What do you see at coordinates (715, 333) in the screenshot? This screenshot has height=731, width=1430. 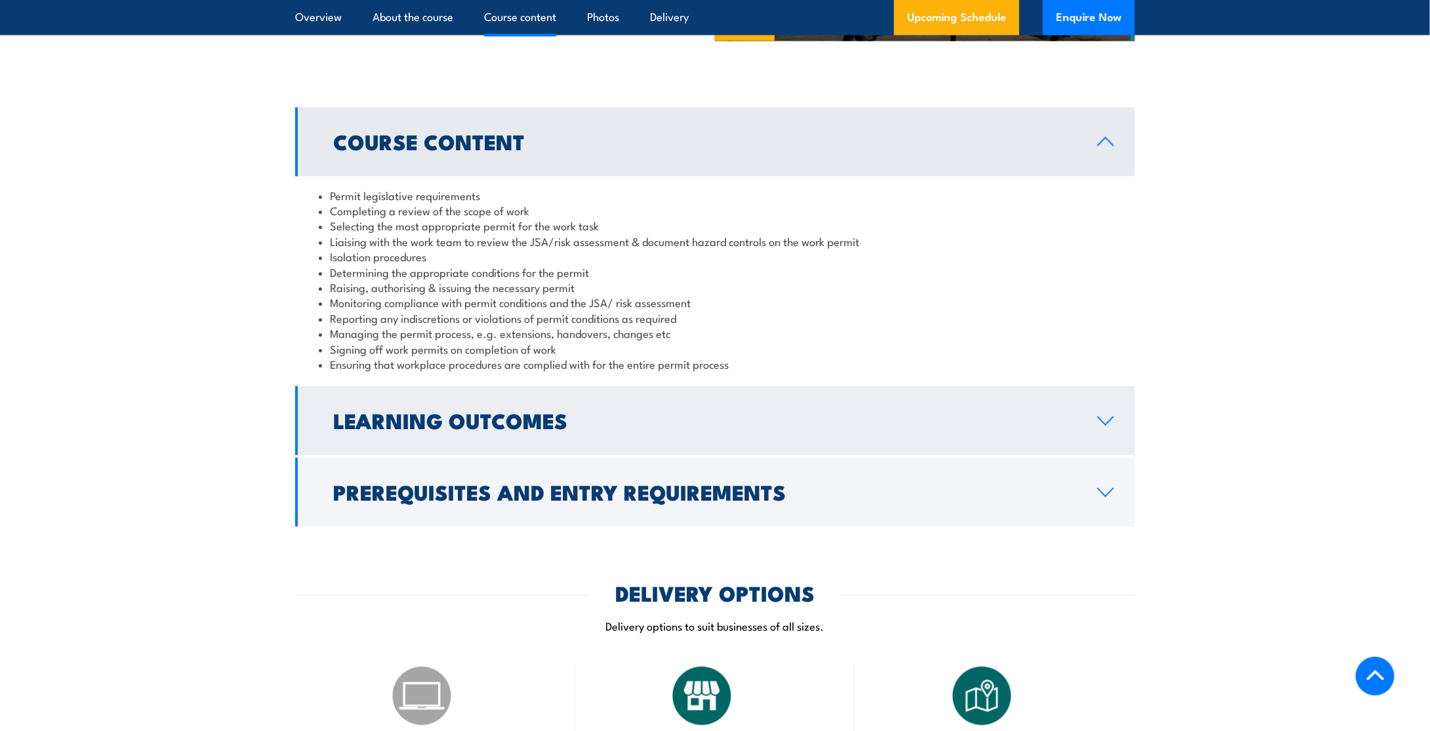 I see `li: Managing the permit process, e.g. extensions, handovers, changes etc` at bounding box center [715, 333].